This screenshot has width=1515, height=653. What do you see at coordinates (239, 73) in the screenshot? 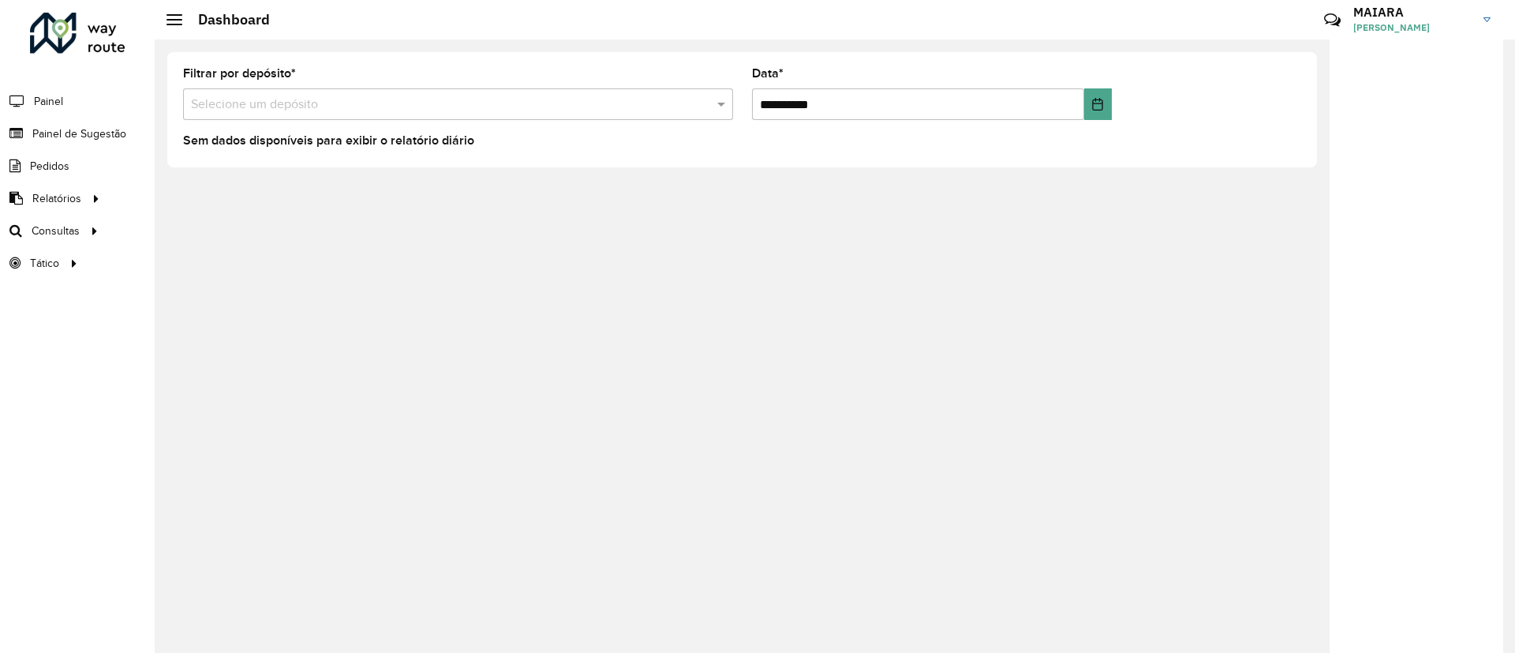
I see `label: Filtrar por depósito` at bounding box center [239, 73].